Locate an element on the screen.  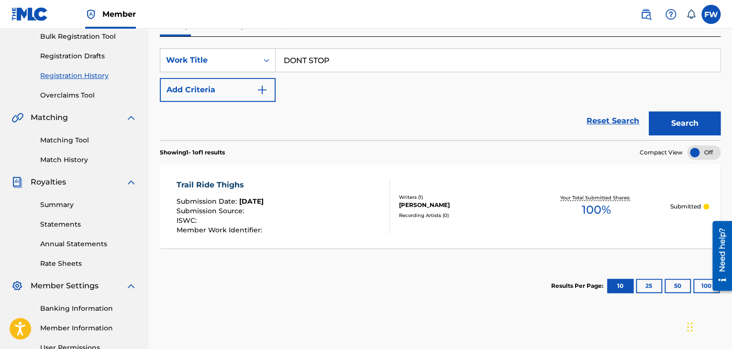
p: Submitted is located at coordinates (685, 207).